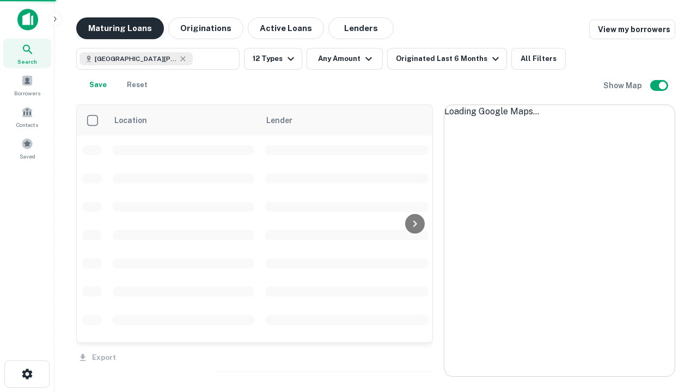 The width and height of the screenshot is (697, 392). What do you see at coordinates (27, 156) in the screenshot?
I see `span: Saved` at bounding box center [27, 156].